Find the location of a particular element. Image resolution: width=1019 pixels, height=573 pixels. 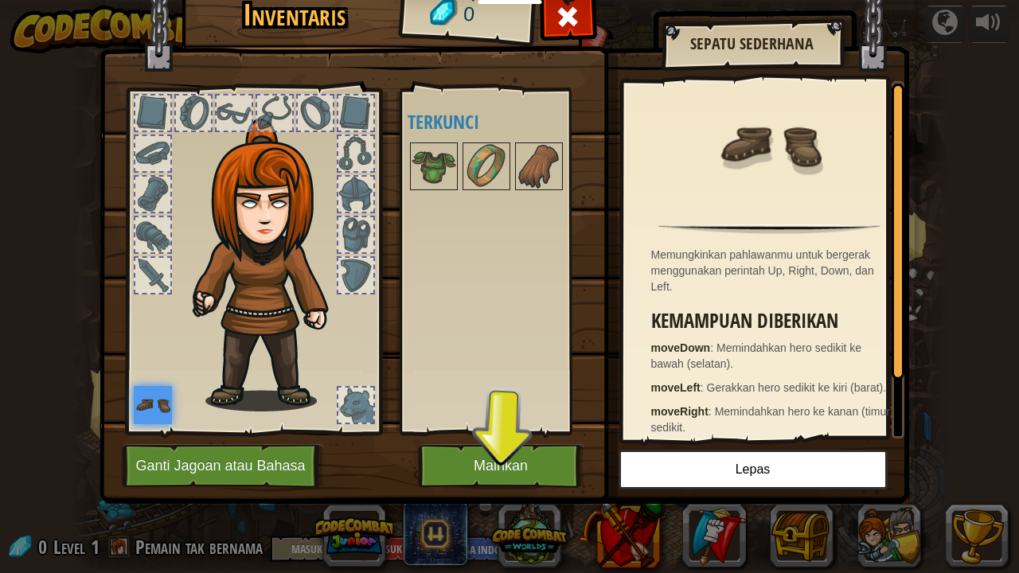

span: Memindahkan hero ke kanan (timur) sedikit. is located at coordinates (772, 420).